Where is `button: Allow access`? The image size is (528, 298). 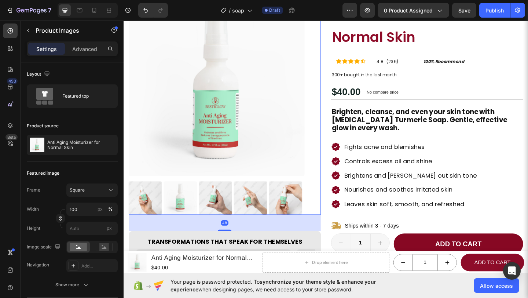 button: Allow access is located at coordinates (497, 285).